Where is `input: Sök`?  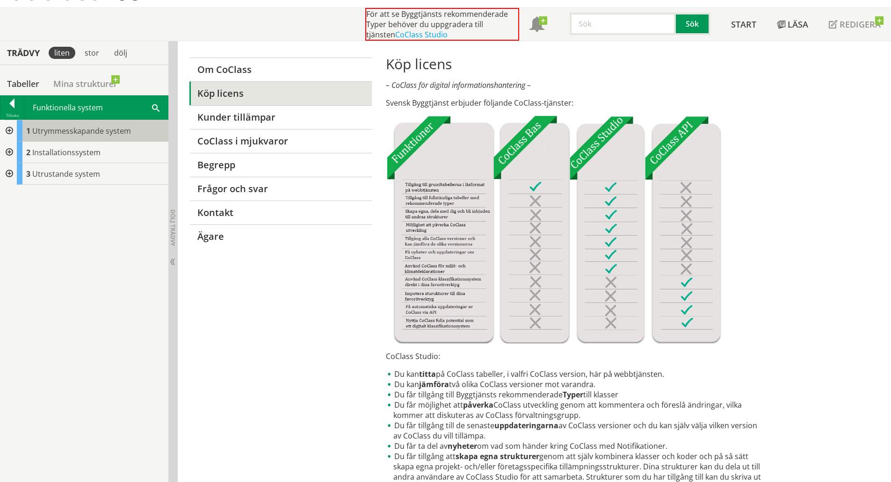 input: Sök is located at coordinates (623, 24).